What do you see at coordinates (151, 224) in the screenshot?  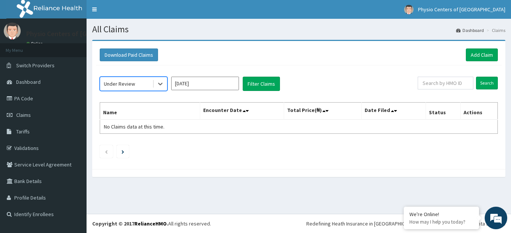 I see `a: RelianceHMO` at bounding box center [151, 224].